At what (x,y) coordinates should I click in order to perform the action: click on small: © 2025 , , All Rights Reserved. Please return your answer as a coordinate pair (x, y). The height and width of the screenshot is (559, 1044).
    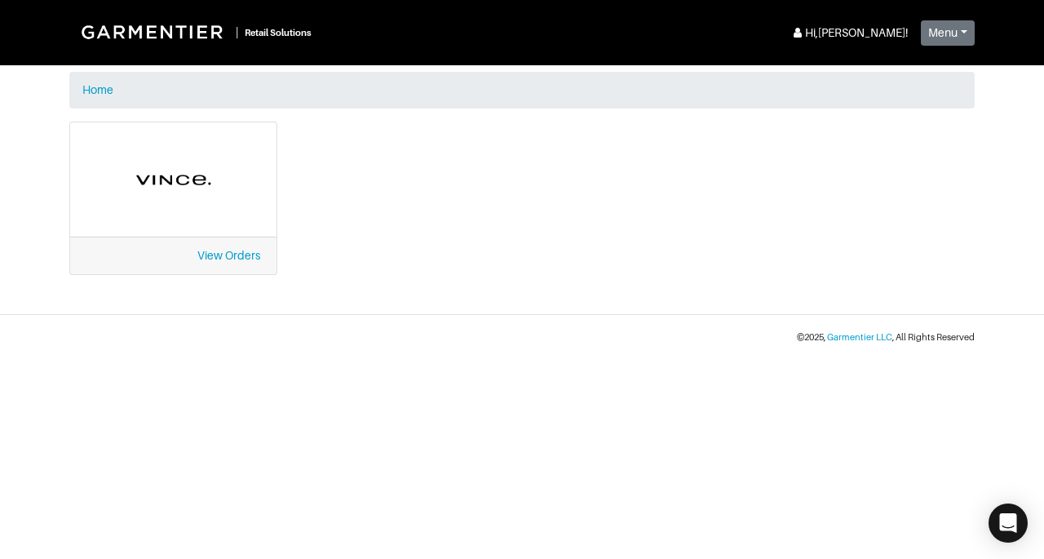
    Looking at the image, I should click on (886, 337).